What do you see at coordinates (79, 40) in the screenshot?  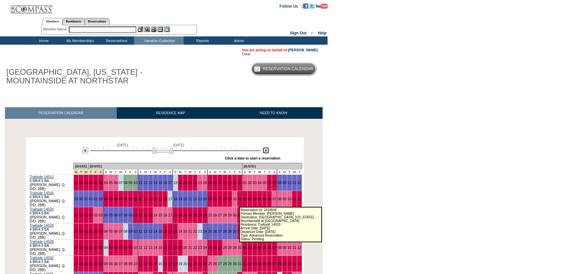 I see `td: My Memberships` at bounding box center [79, 40].